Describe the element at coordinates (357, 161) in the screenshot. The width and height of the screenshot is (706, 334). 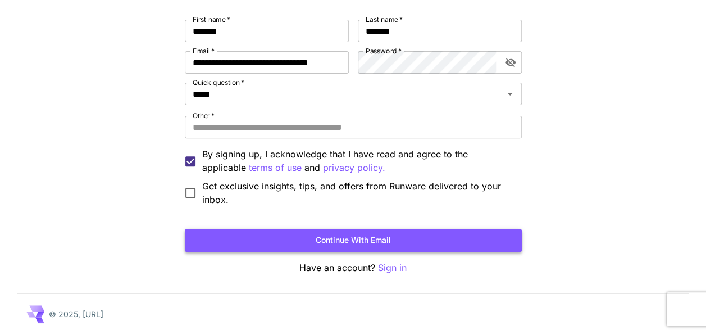
I see `p: By signing up, I acknowledge that I have read and agree to the applicable and` at that location.